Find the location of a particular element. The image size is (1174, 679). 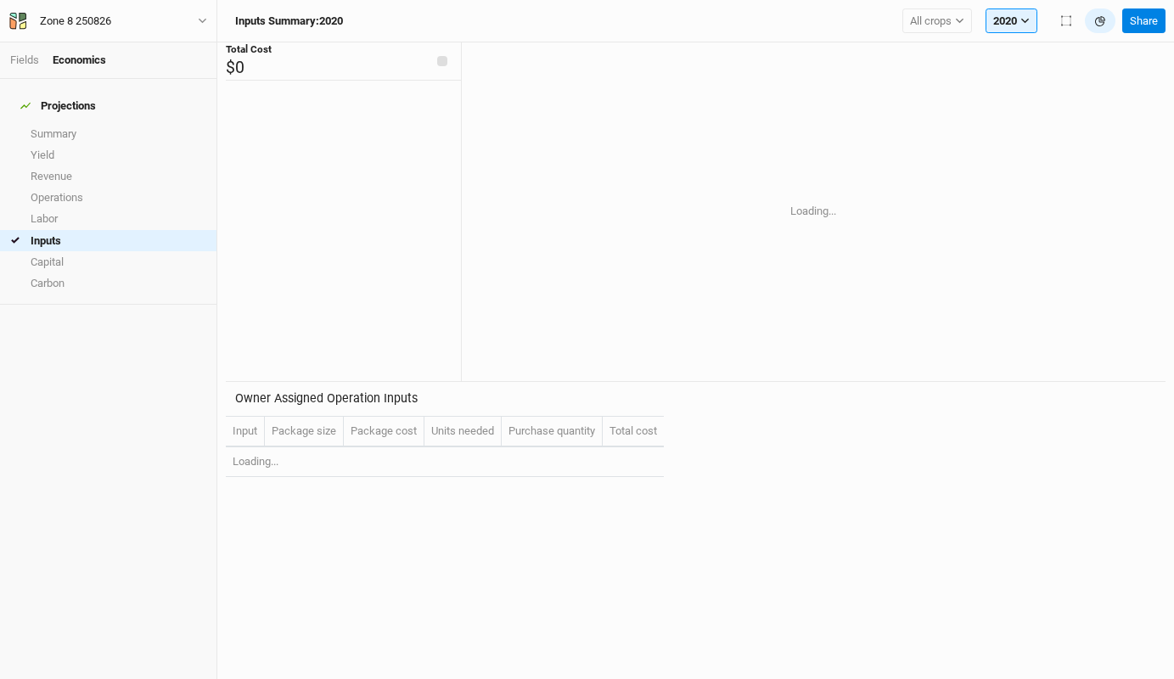

th: Purchase quantity is located at coordinates (552, 432).